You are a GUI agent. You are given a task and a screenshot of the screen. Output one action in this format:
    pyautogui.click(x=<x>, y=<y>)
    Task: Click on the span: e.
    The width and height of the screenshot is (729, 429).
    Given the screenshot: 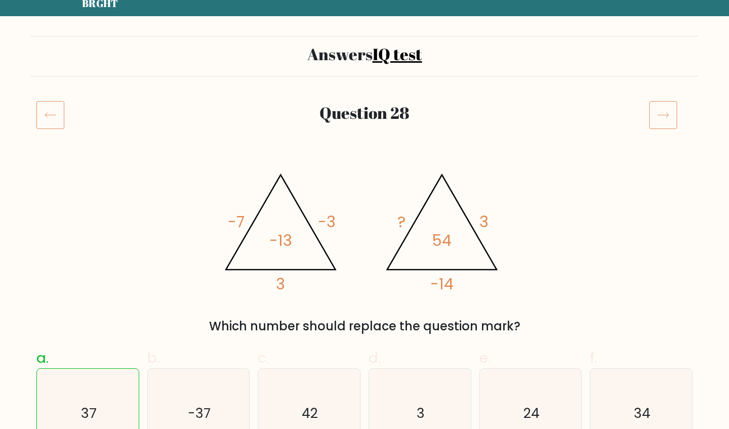 What is the action you would take?
    pyautogui.click(x=485, y=358)
    